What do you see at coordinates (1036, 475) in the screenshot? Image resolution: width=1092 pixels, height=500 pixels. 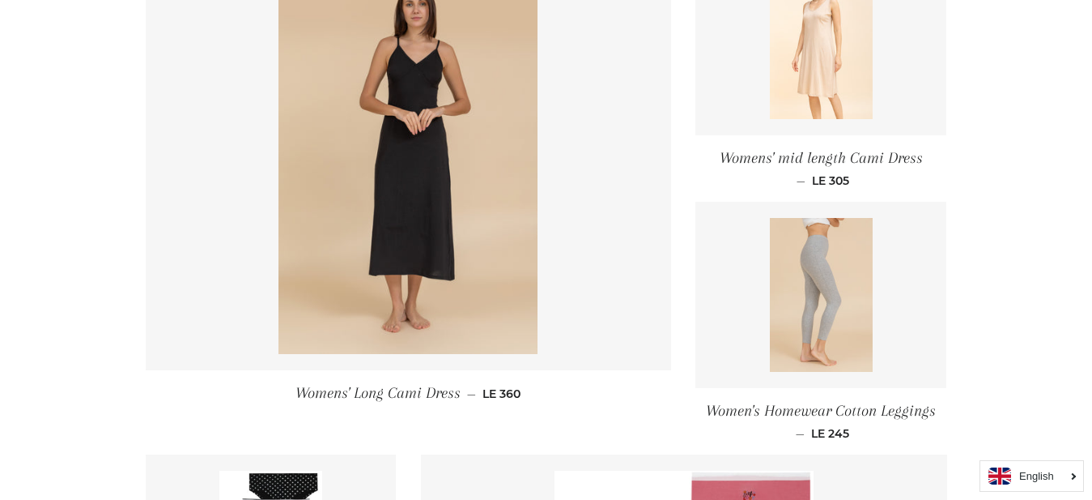 I see `i: English` at bounding box center [1036, 475].